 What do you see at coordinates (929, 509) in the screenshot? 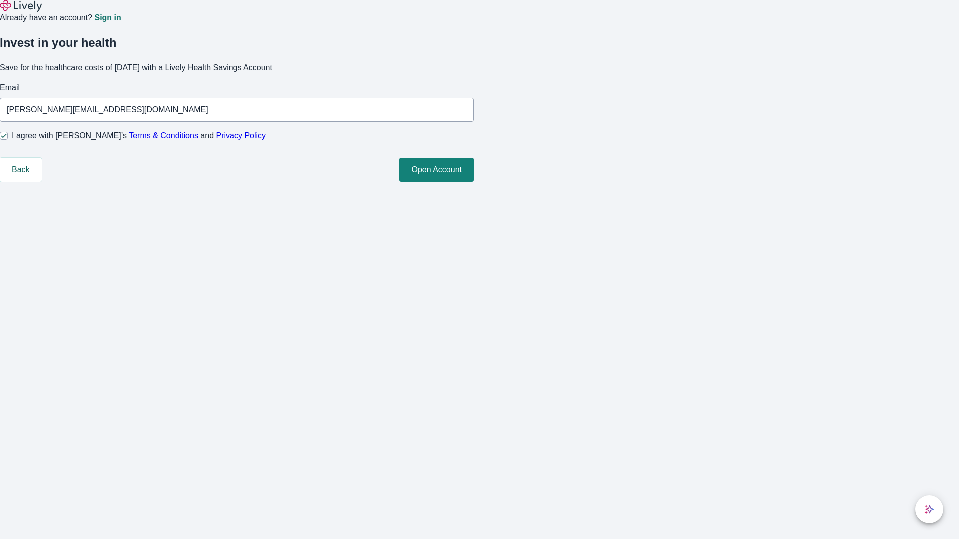
I see `svg: Lively AI Assistant` at bounding box center [929, 509].